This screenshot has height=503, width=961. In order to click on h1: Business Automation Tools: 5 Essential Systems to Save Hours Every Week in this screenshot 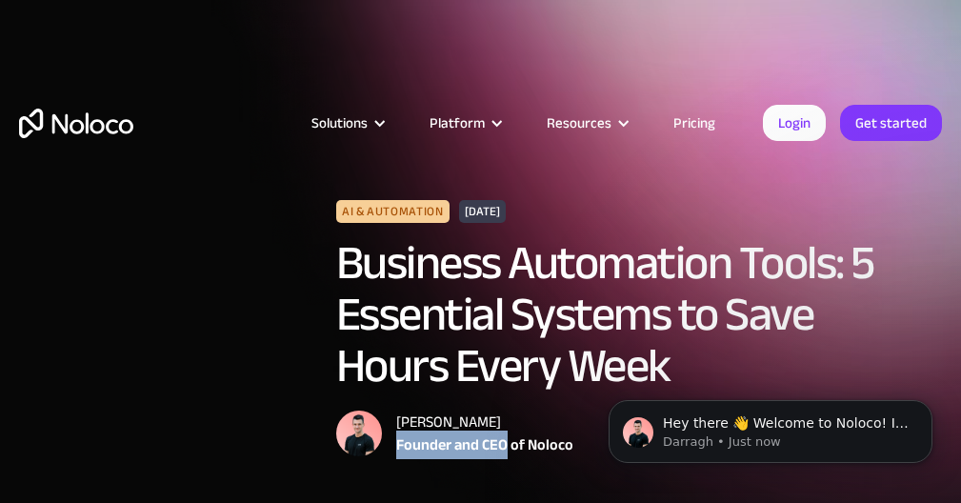, I will do `click(634, 314)`.